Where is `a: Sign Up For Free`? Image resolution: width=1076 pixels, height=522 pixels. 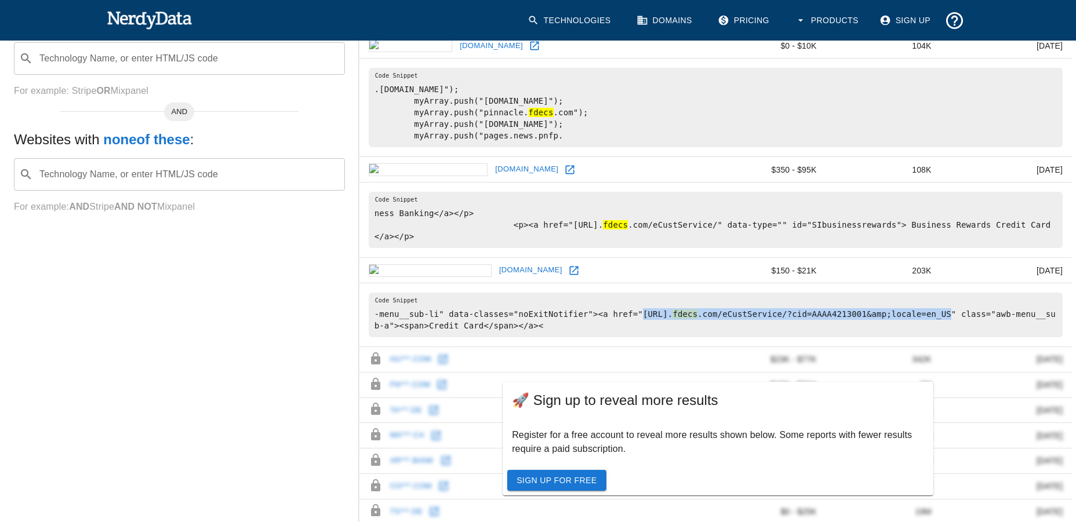 a: Sign Up For Free is located at coordinates (557, 481).